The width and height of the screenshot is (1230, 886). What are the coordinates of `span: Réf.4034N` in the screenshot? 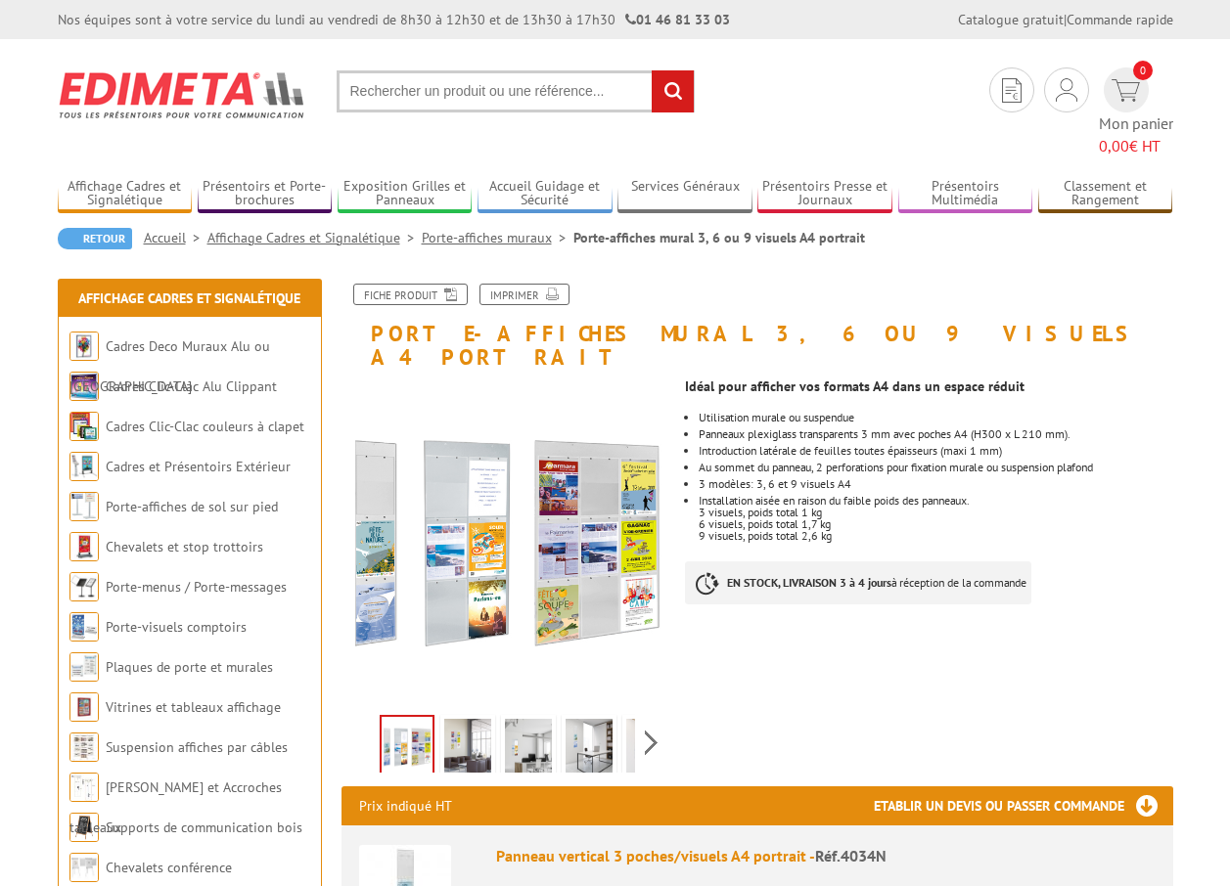 It's located at (850, 856).